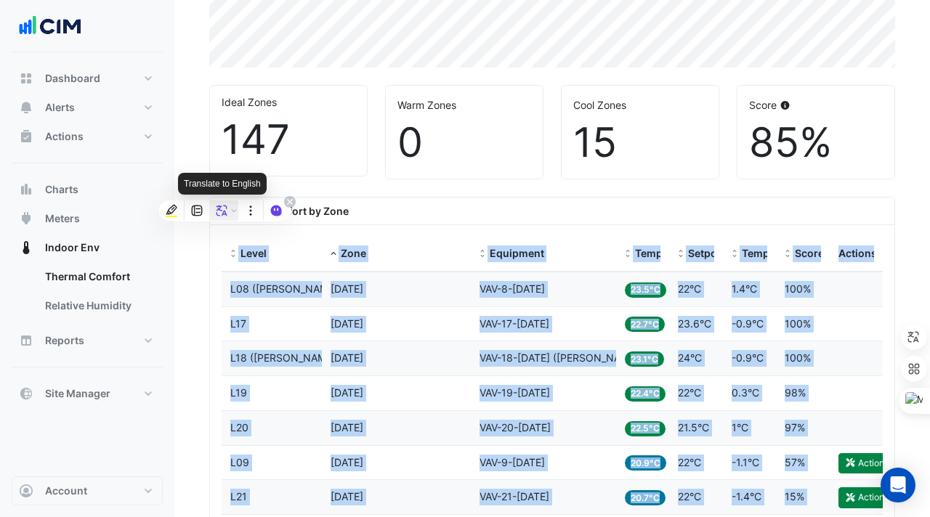 The width and height of the screenshot is (930, 517). Describe the element at coordinates (514, 496) in the screenshot. I see `span: VAV-21-CE1` at that location.